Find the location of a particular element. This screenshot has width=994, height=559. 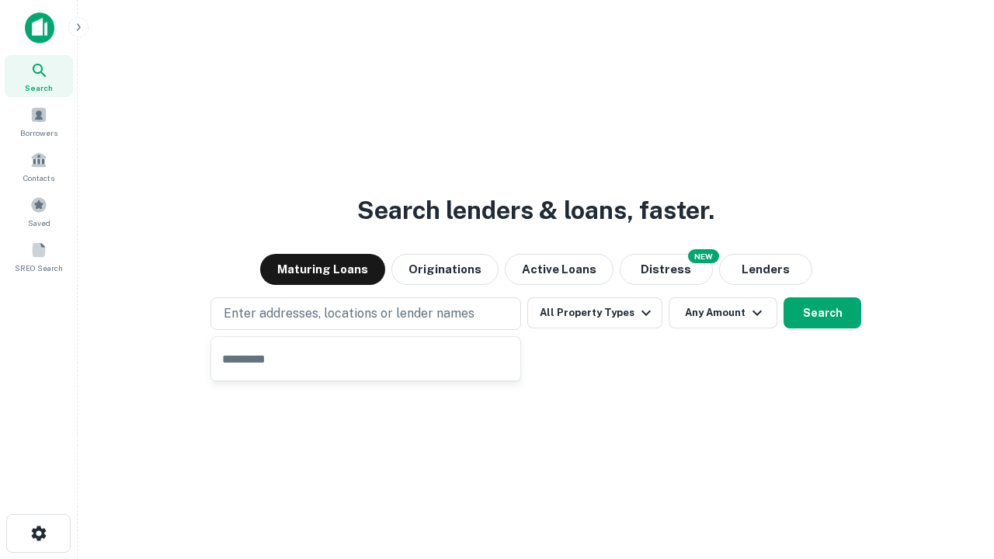

span: Borrowers is located at coordinates (39, 133).